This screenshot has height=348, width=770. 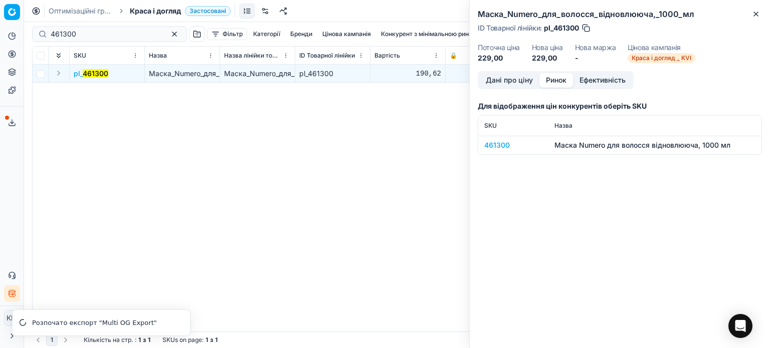 What do you see at coordinates (387, 56) in the screenshot?
I see `span: Вартість` at bounding box center [387, 56].